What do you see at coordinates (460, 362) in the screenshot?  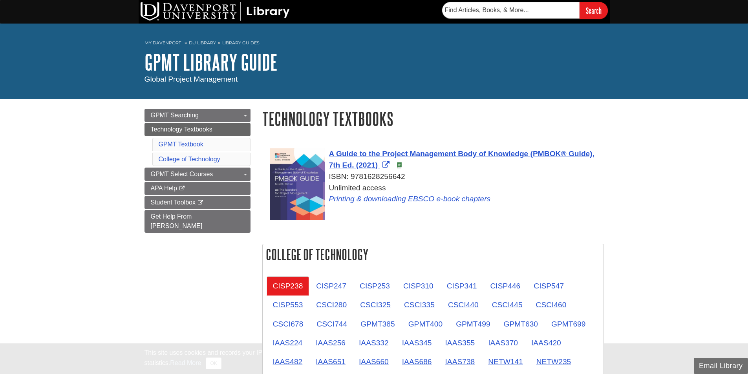 I see `a: IAAS738` at bounding box center [460, 362].